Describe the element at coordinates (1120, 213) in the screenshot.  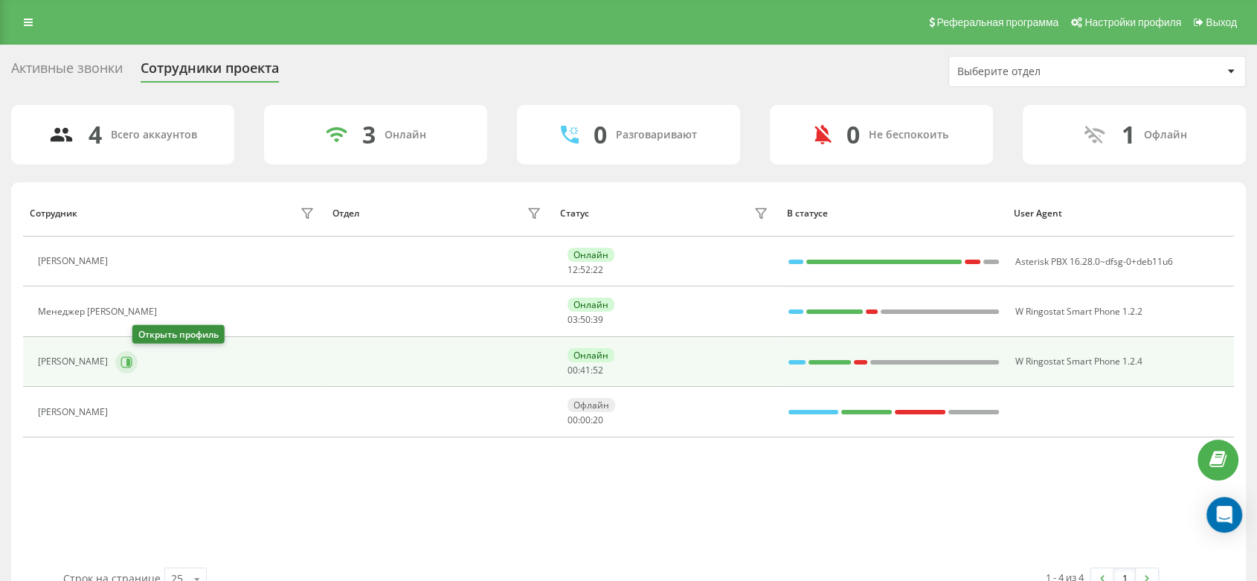
I see `div: User Agent` at that location.